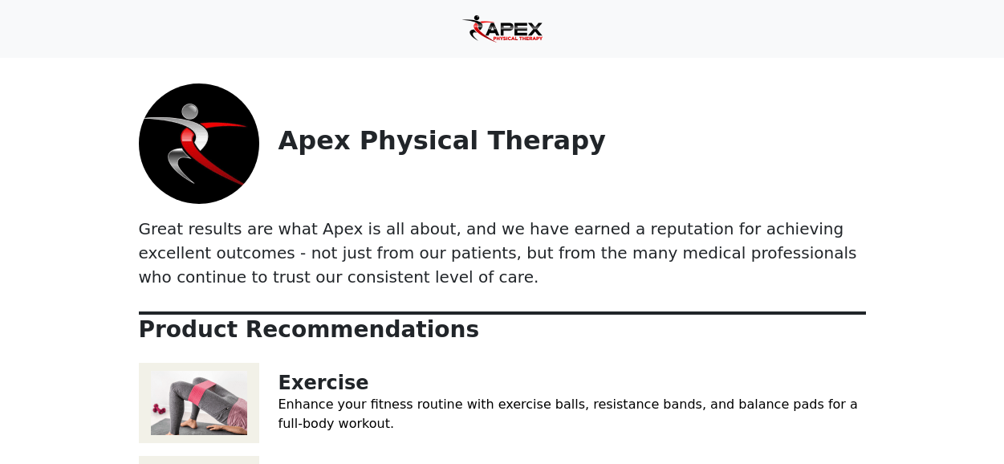  I want to click on p: Apex Physical Therapy, so click(572, 140).